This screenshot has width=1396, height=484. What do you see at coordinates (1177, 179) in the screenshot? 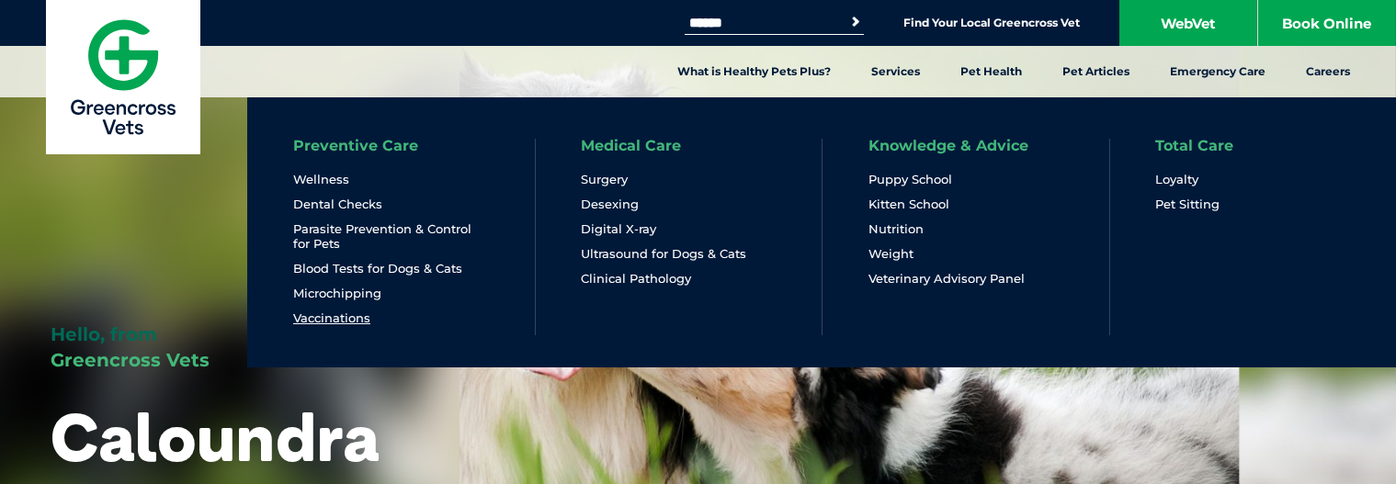
I see `a: Loyalty` at bounding box center [1177, 179].